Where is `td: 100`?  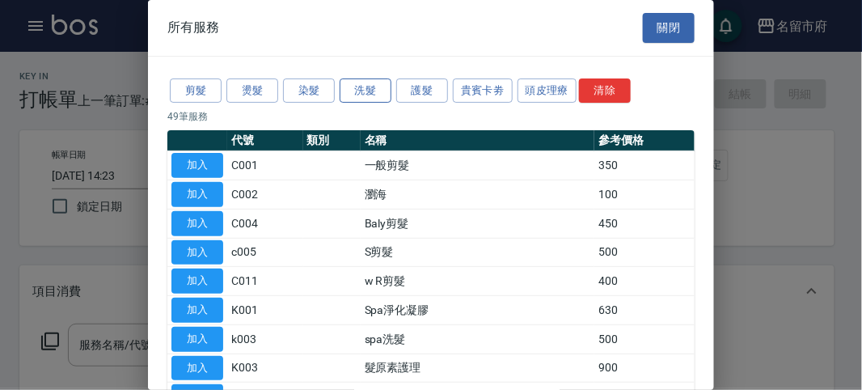 td: 100 is located at coordinates (645, 195).